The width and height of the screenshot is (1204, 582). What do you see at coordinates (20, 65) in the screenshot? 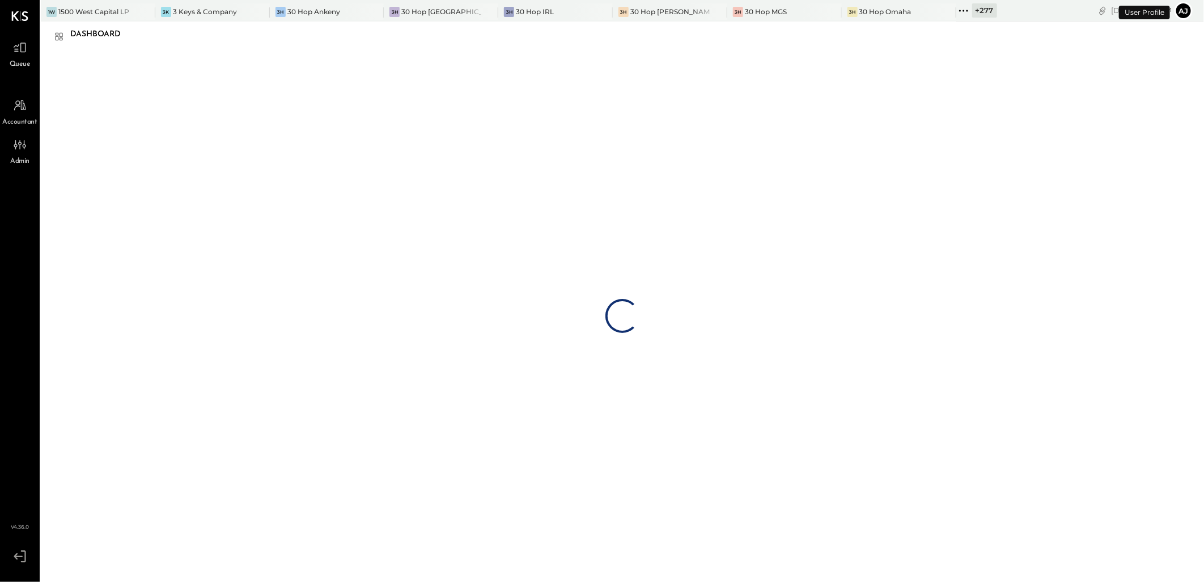
I see `span: Queue` at bounding box center [20, 65].